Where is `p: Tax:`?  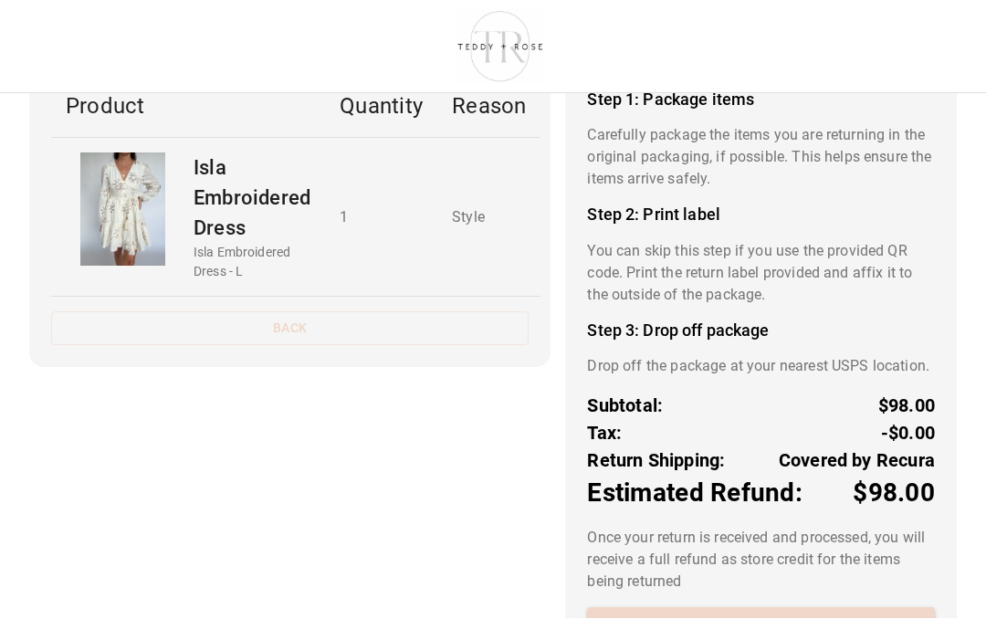
p: Tax: is located at coordinates (605, 434).